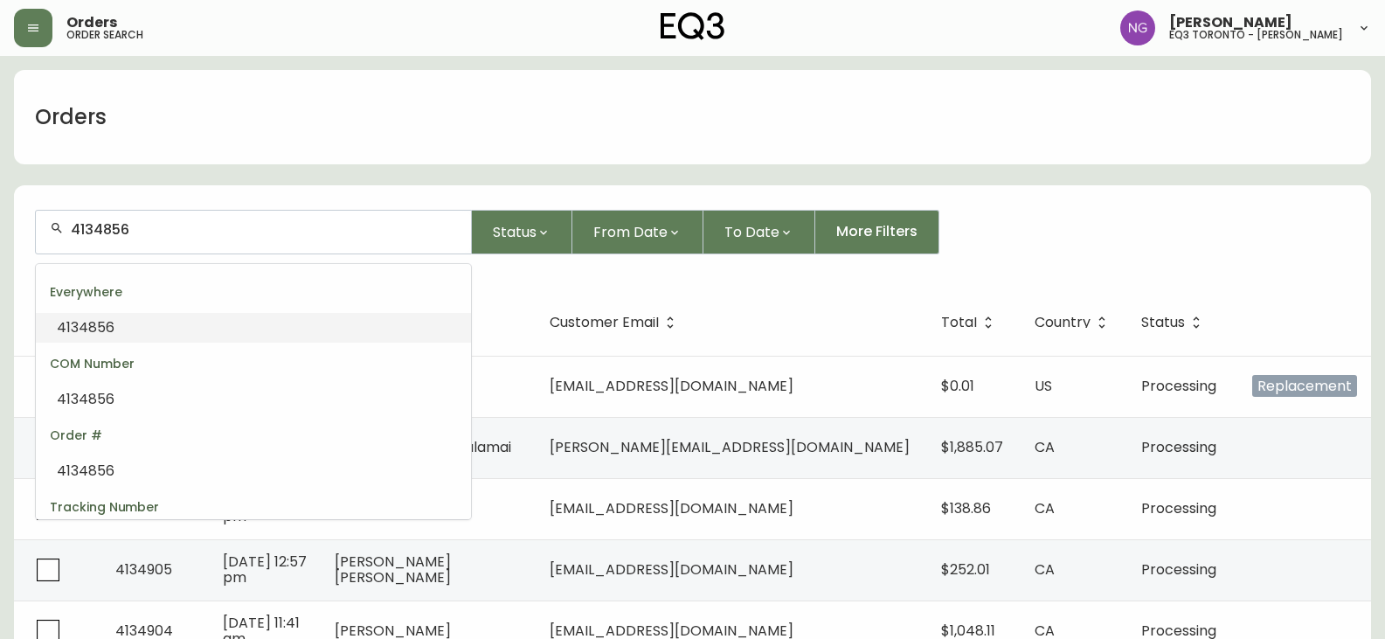 Image resolution: width=1385 pixels, height=639 pixels. I want to click on span: US, so click(1043, 385).